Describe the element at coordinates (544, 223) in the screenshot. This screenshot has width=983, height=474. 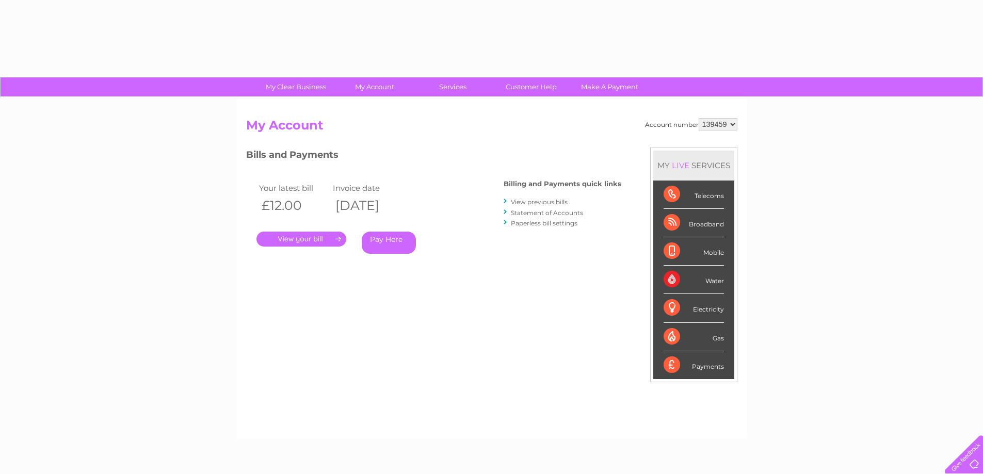
I see `a: Paperless bill settings` at that location.